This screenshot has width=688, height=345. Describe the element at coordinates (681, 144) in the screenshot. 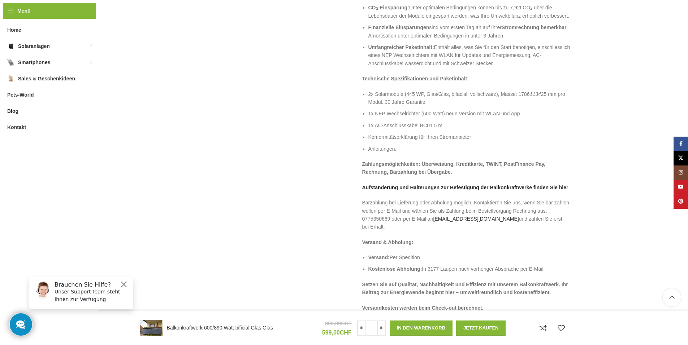

I see `a: Facebook Social Link` at that location.